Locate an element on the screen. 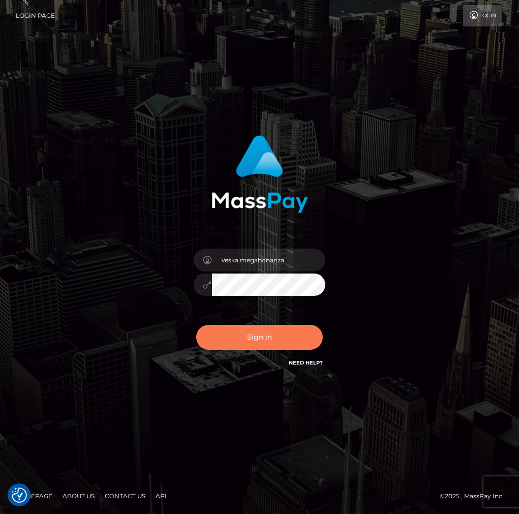 This screenshot has height=514, width=519. input: Username... is located at coordinates (269, 260).